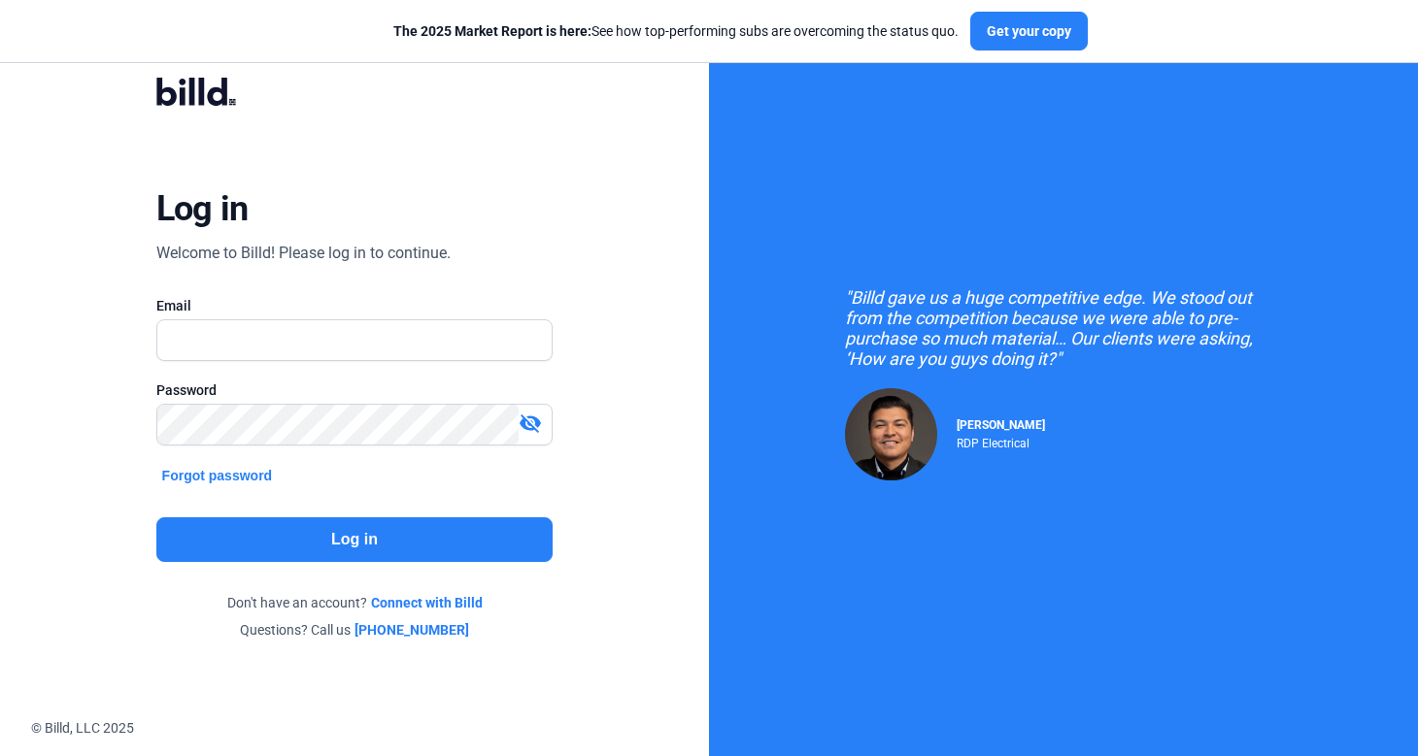 Image resolution: width=1418 pixels, height=756 pixels. What do you see at coordinates (218, 476) in the screenshot?
I see `button: Forgot password` at bounding box center [218, 476].